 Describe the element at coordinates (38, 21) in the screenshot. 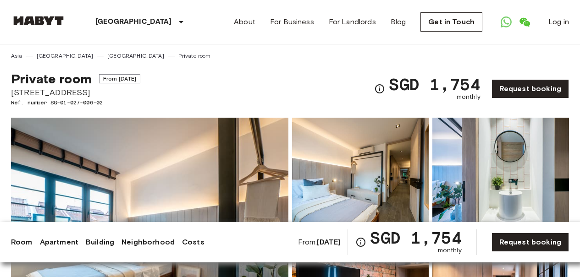

I see `img: Habyt` at that location.